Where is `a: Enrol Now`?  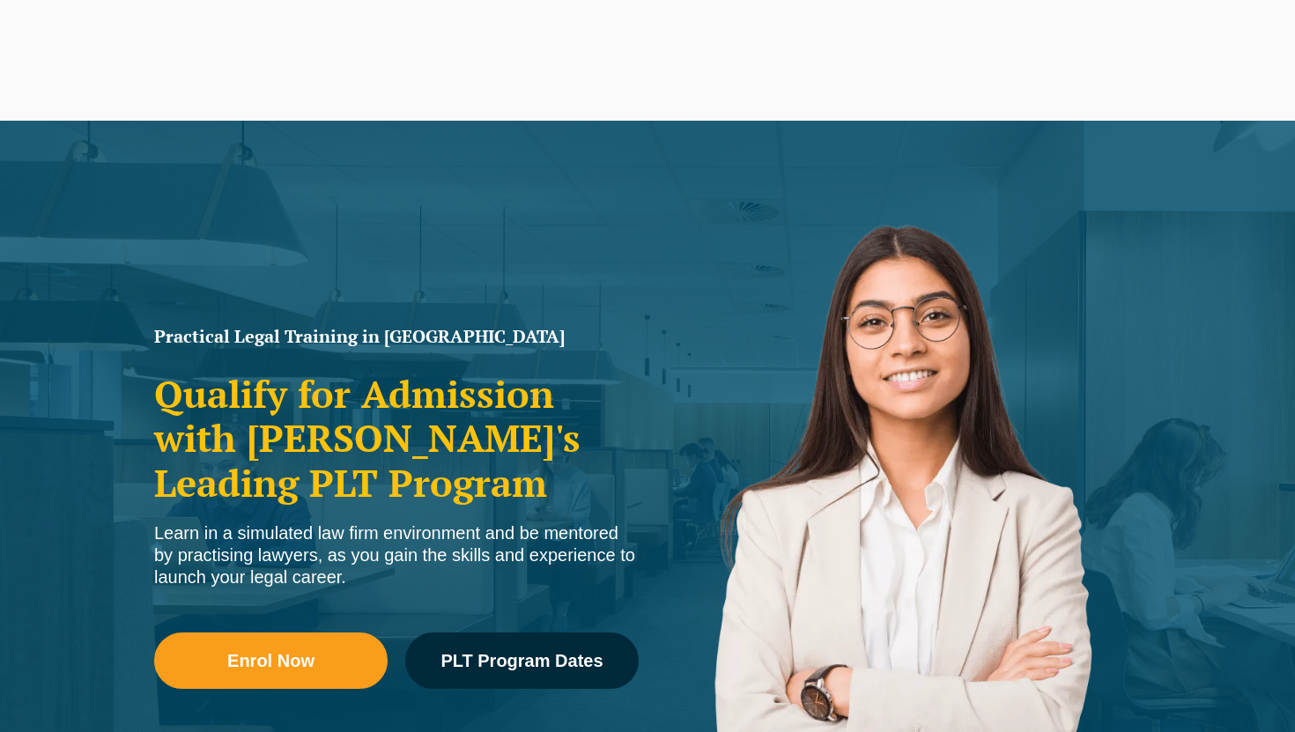
a: Enrol Now is located at coordinates (270, 661).